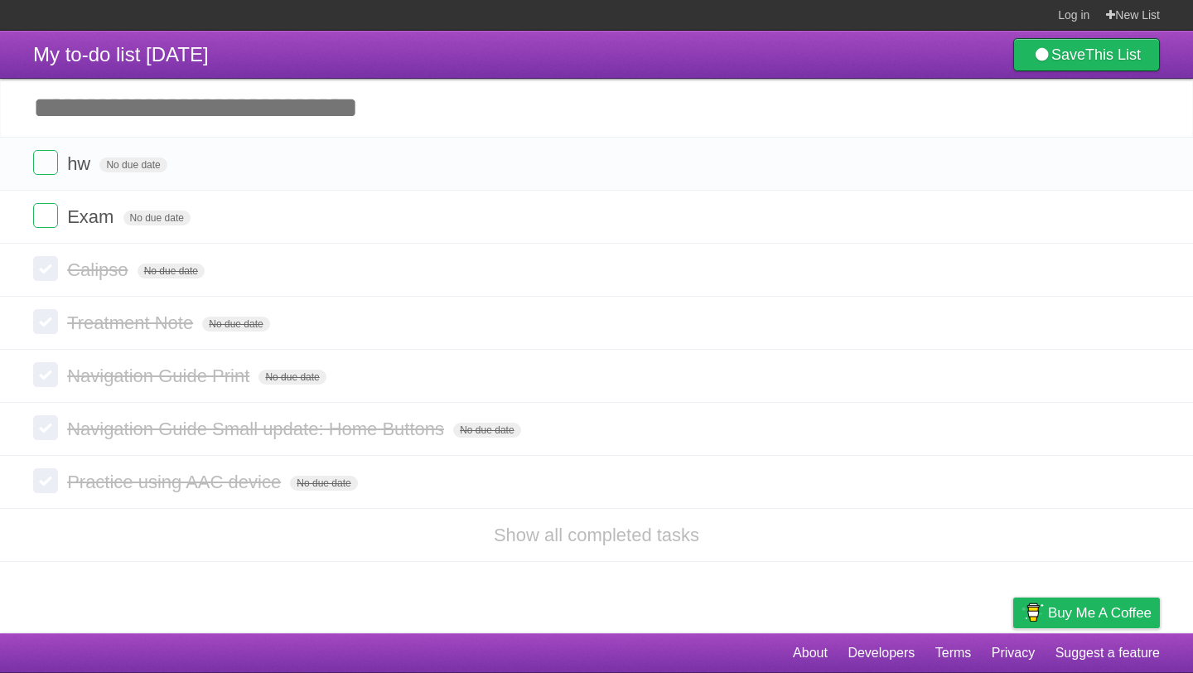 The width and height of the screenshot is (1193, 673). I want to click on span: Navigation Guide Print, so click(160, 375).